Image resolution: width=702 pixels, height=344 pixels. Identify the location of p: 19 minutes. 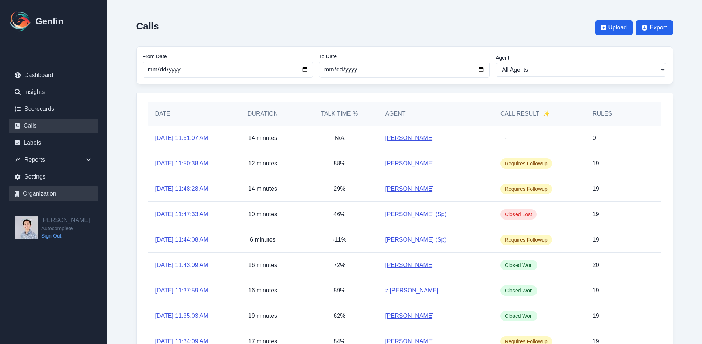
(263, 316).